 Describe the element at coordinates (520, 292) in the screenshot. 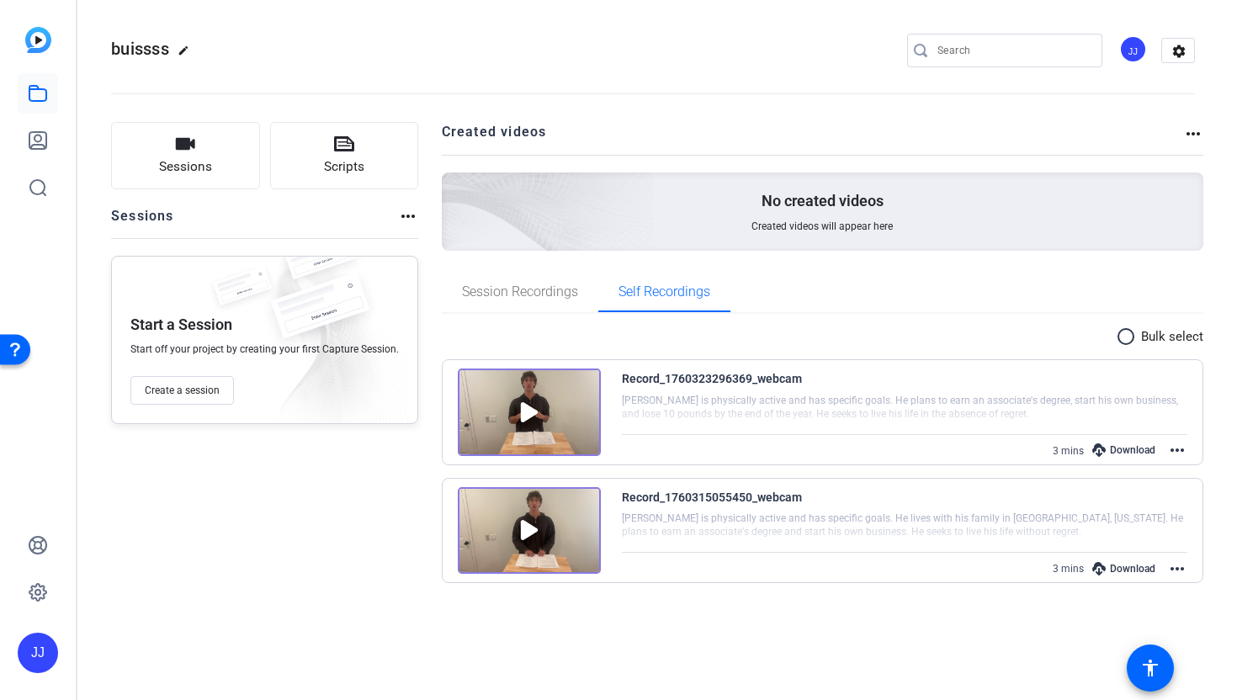

I see `span: Session Recordings` at that location.